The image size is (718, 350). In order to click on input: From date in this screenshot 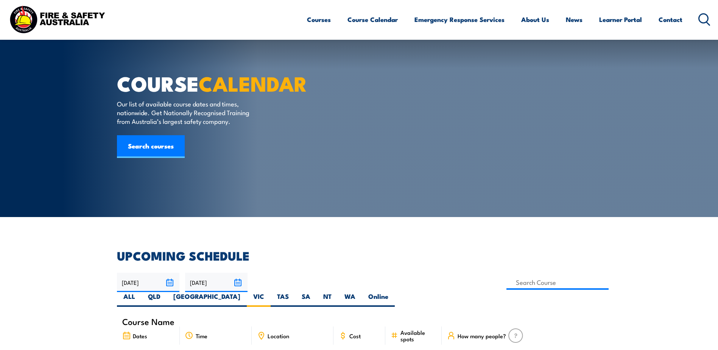, I will do `click(148, 282)`.